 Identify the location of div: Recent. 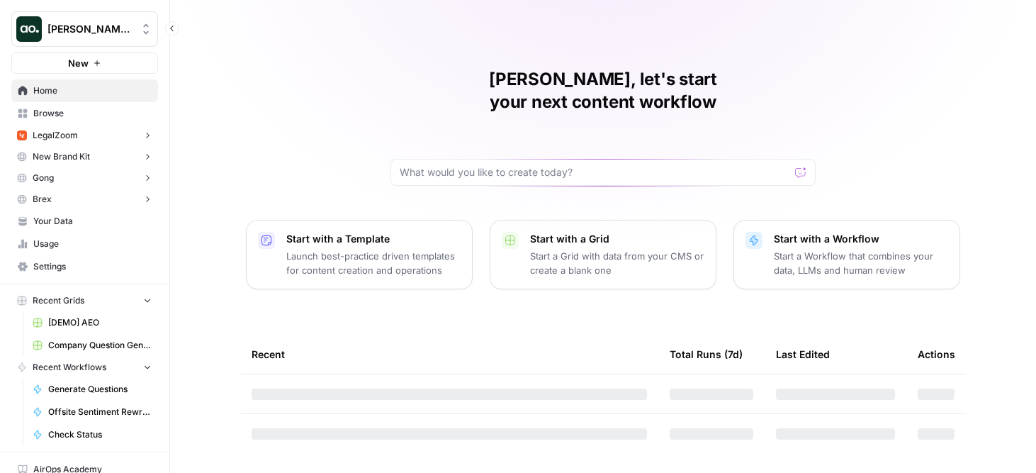
(449, 354).